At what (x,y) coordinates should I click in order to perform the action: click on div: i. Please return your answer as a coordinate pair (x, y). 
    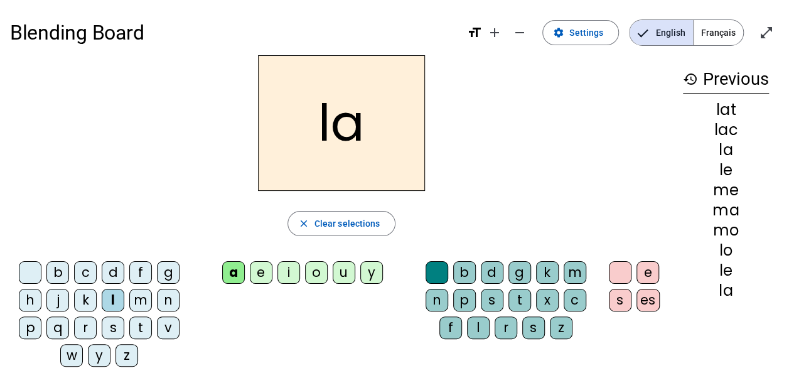
    Looking at the image, I should click on (289, 273).